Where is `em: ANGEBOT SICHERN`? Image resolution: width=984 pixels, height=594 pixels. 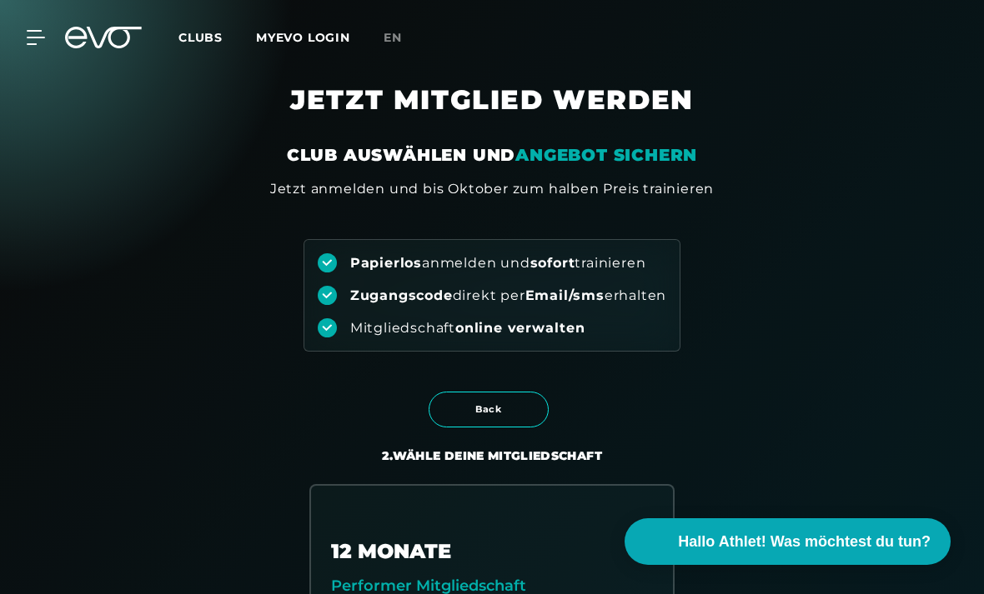
em: ANGEBOT SICHERN is located at coordinates (606, 155).